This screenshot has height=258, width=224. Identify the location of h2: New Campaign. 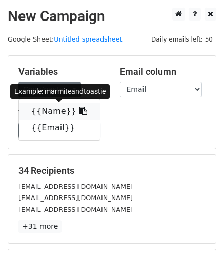
(112, 16).